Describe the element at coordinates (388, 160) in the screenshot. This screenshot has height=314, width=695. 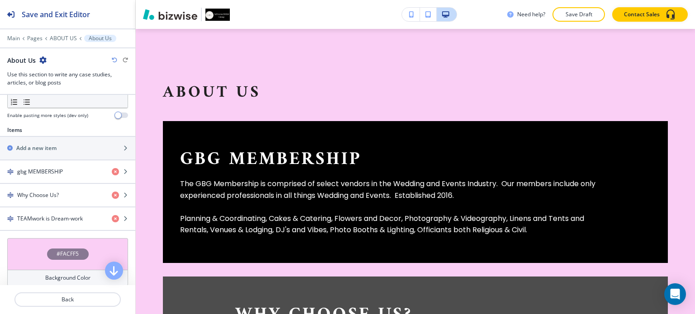
I see `p: gbg MEMBERSHIP` at that location.